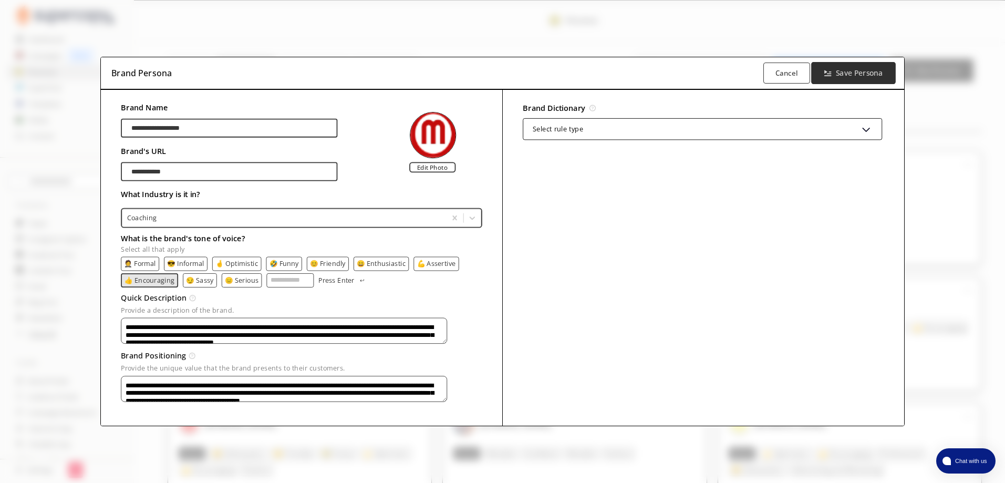 This screenshot has height=483, width=1005. I want to click on p: Provide the unique value that the brand presents to their customers., so click(301, 368).